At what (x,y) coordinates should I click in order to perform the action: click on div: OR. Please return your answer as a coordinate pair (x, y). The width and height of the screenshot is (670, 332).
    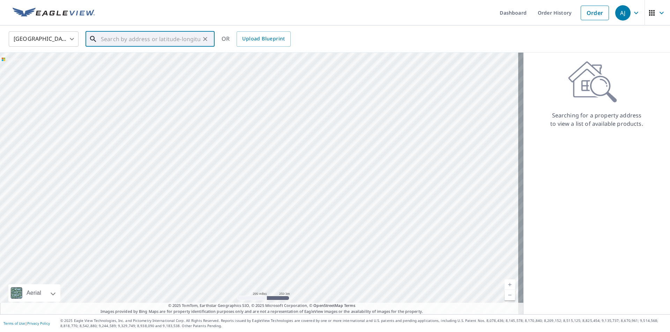
    Looking at the image, I should click on (256, 39).